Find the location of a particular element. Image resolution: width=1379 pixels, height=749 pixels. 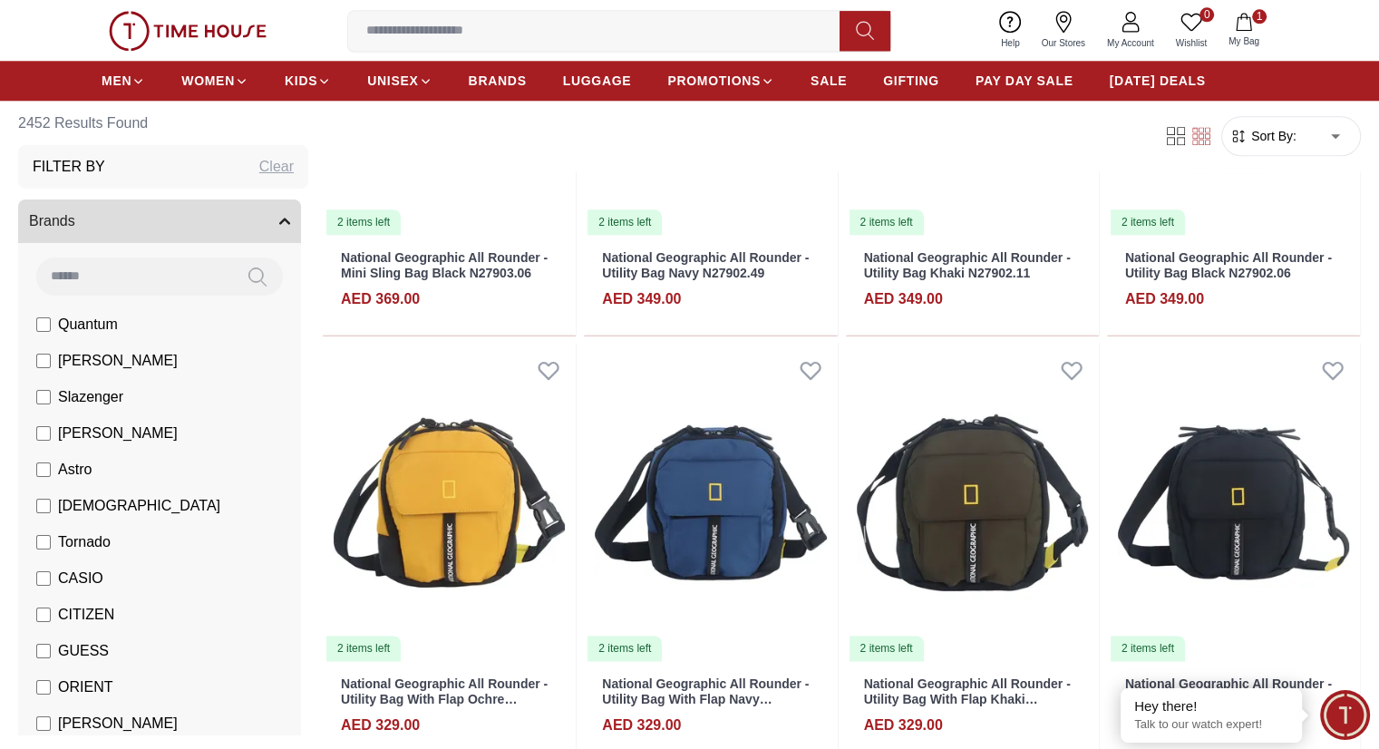

span: PAY DAY SALE is located at coordinates (1024, 81).